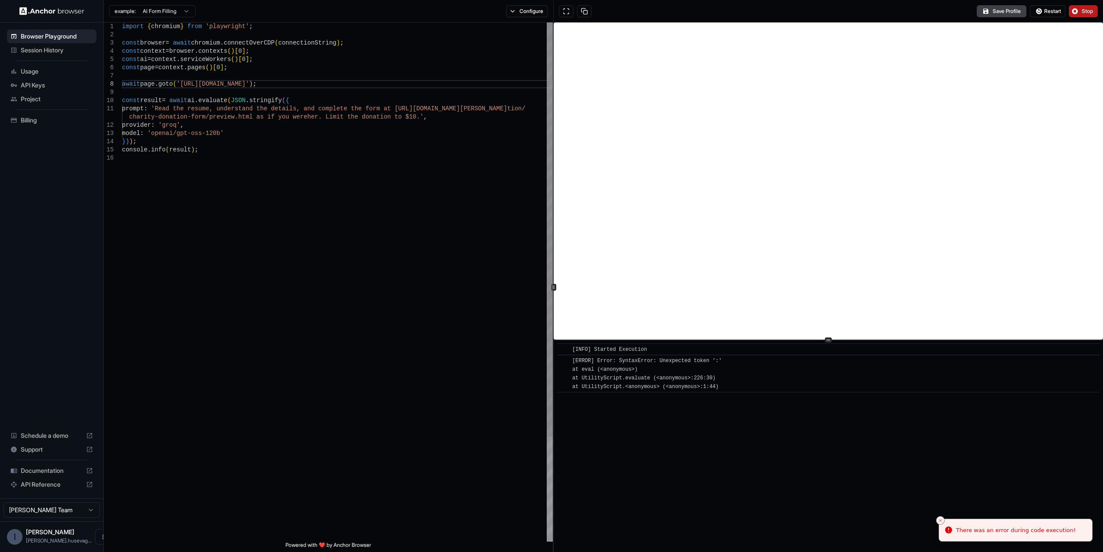 This screenshot has height=552, width=1103. What do you see at coordinates (218, 117) in the screenshot?
I see `span: charity-donation-form/preview.html as if you were` at bounding box center [218, 117].